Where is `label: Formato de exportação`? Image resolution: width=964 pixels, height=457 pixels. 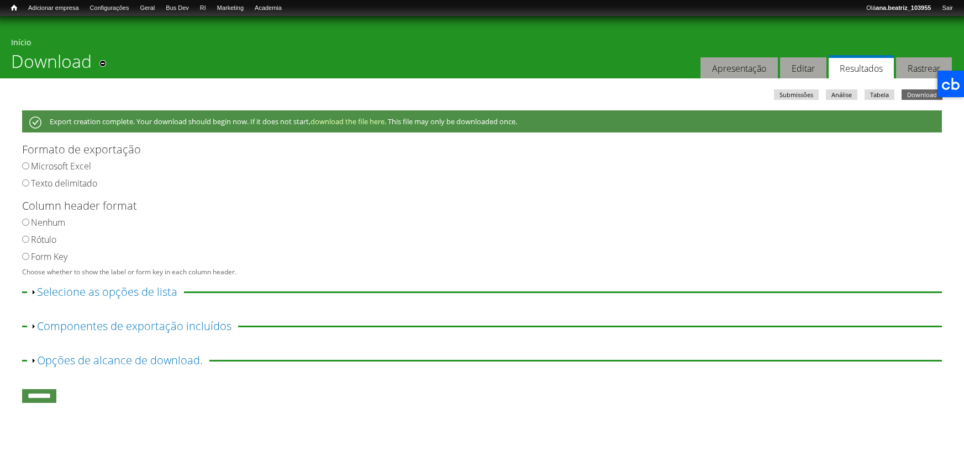
label: Formato de exportação is located at coordinates (473, 150).